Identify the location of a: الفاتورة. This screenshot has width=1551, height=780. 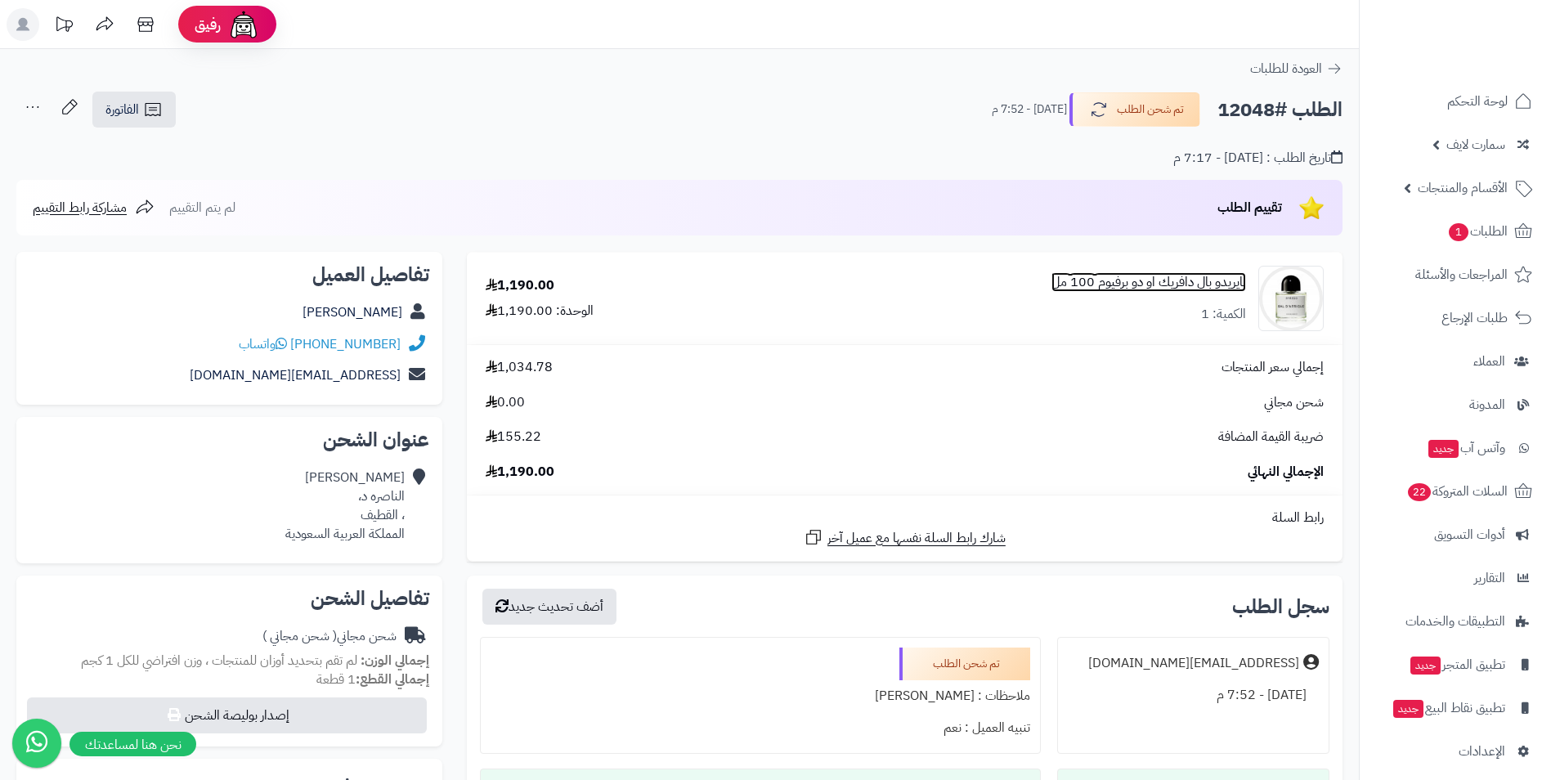
(134, 110).